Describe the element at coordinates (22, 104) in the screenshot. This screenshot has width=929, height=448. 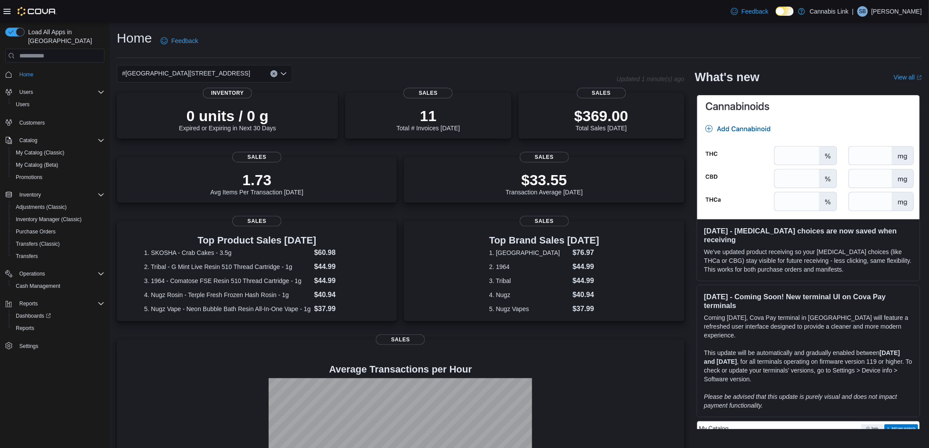
I see `span: Users` at that location.